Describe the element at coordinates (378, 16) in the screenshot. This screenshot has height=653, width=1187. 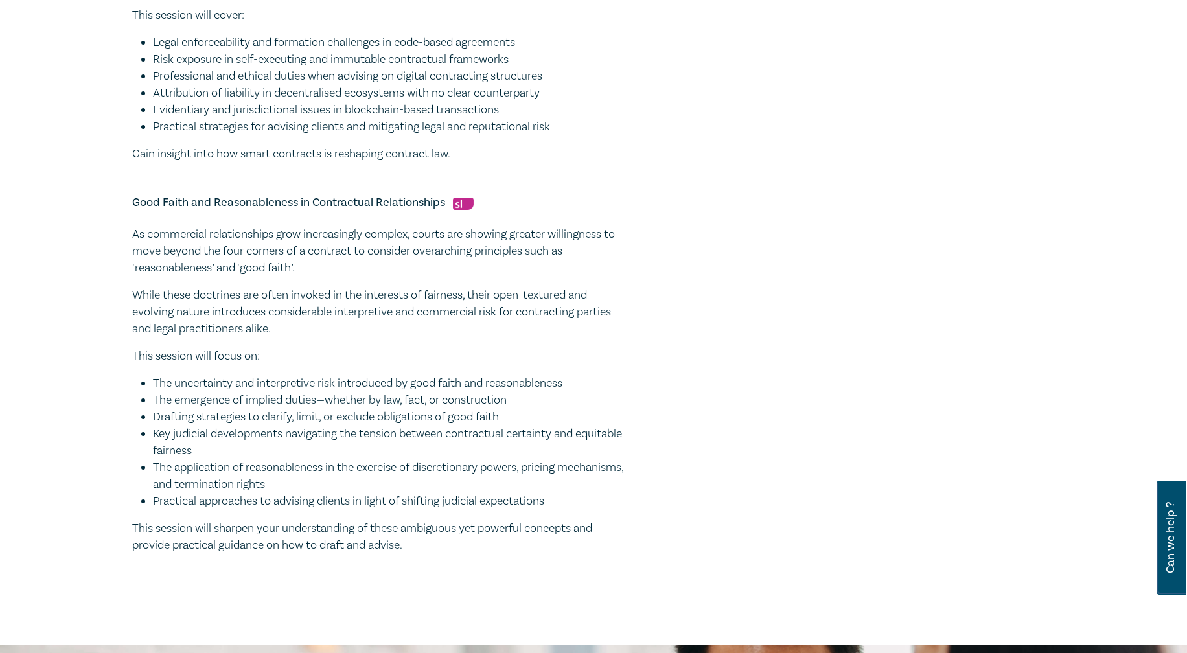
I see `p: This session will cover:` at that location.